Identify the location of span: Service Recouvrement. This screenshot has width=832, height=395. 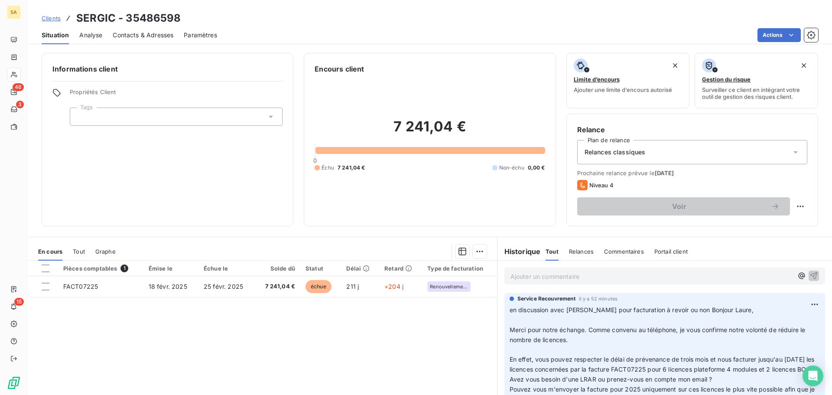
(547, 299).